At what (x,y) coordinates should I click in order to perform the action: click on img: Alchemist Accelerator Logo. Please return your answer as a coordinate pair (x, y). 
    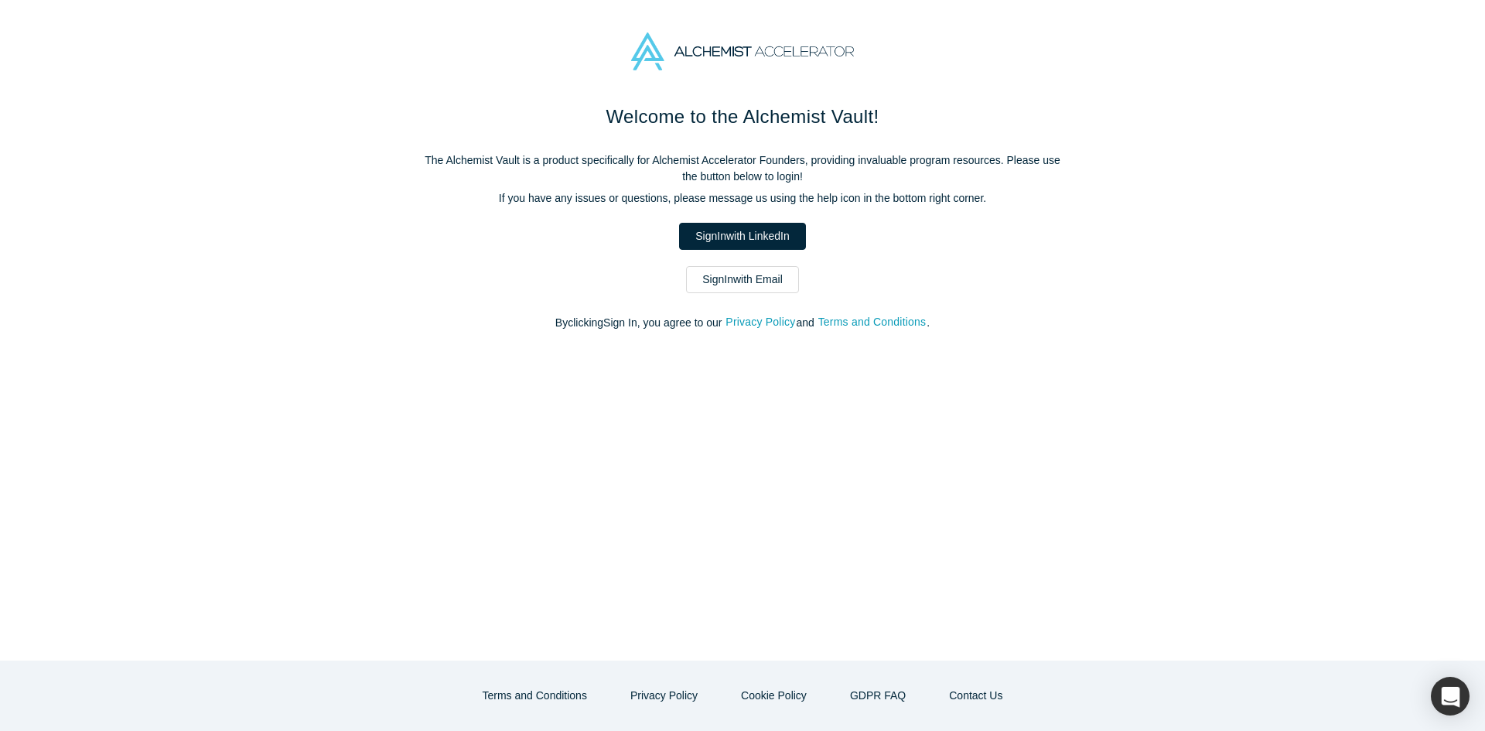
    Looking at the image, I should click on (743, 51).